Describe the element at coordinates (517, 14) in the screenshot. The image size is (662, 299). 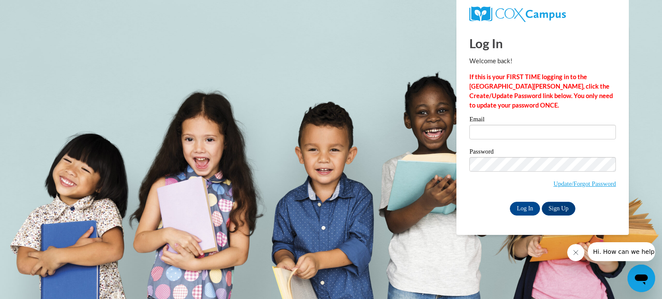
I see `img: COX Campus` at that location.